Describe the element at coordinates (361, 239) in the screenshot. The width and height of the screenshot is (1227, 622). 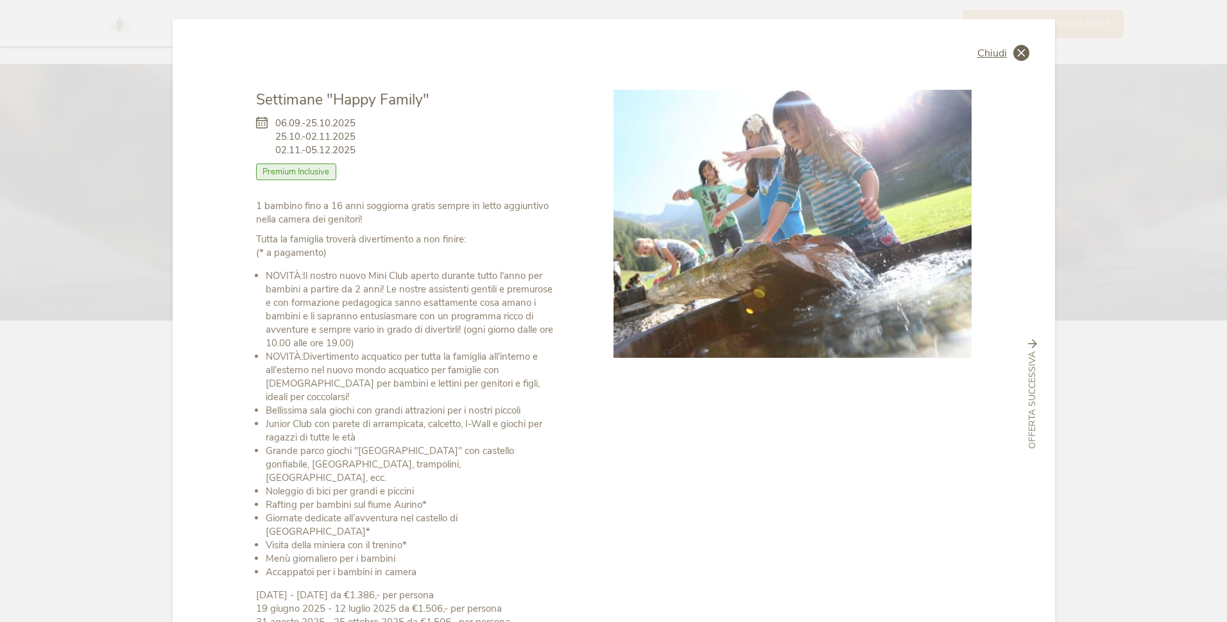
I see `b: Tutta la famiglia troverà divertimento a non finire:` at that location.